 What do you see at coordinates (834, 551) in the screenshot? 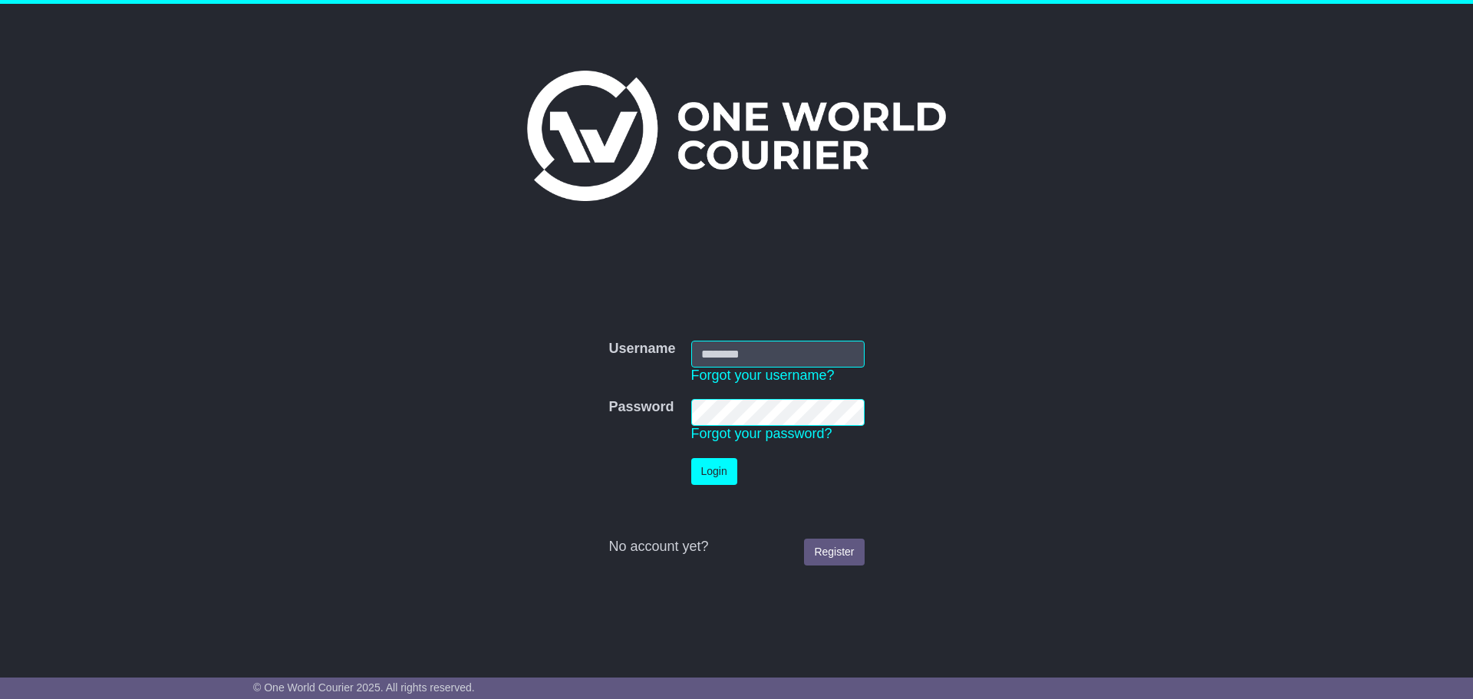
I see `a: Register` at bounding box center [834, 551].